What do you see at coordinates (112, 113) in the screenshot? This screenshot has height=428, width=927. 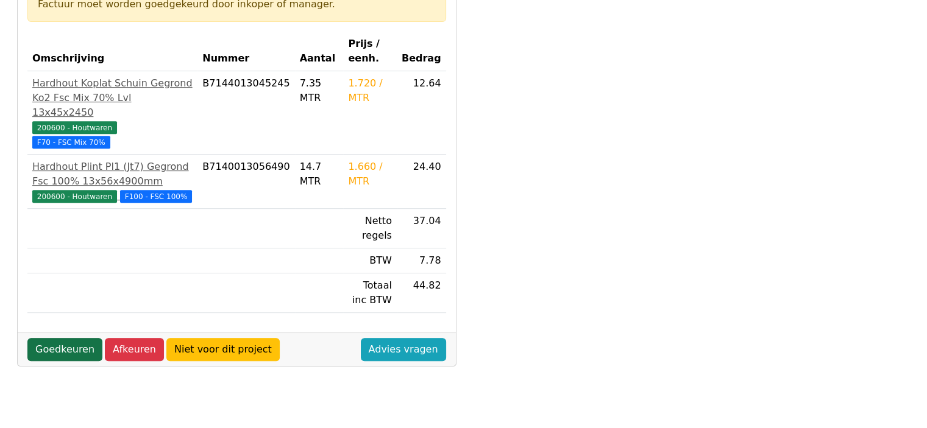 I see `a: Hardhout Koplat Schuin Gegrond Ko2 Fsc Mix 70% Lvl 13x45x2450200600 - Houtwaren F70 - FSC Mix 70%` at bounding box center [112, 113].